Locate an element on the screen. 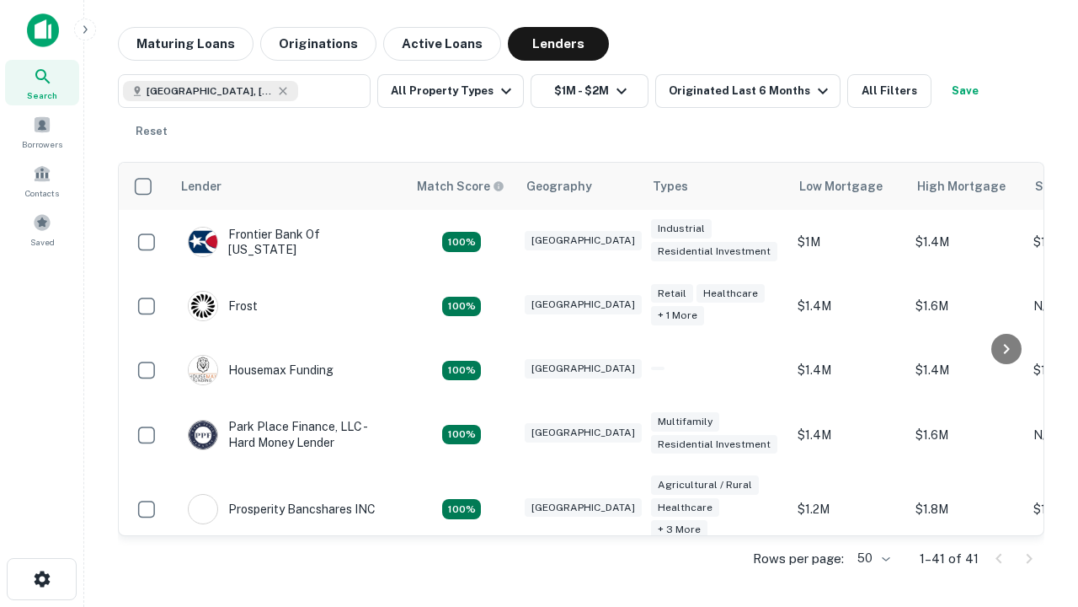 The image size is (1078, 607). div: Matching Properties: 7, hasApolloMatch: undefined is located at coordinates (462, 509).